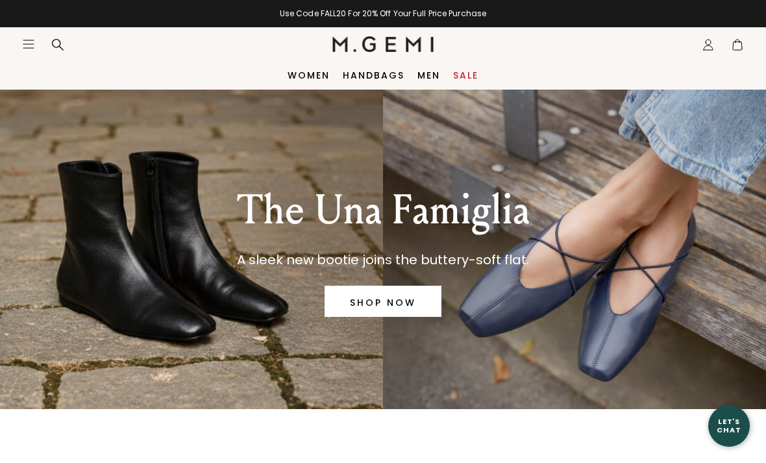  Describe the element at coordinates (383, 260) in the screenshot. I see `p: A sleek new bootie joins the buttery-soft flat.` at that location.